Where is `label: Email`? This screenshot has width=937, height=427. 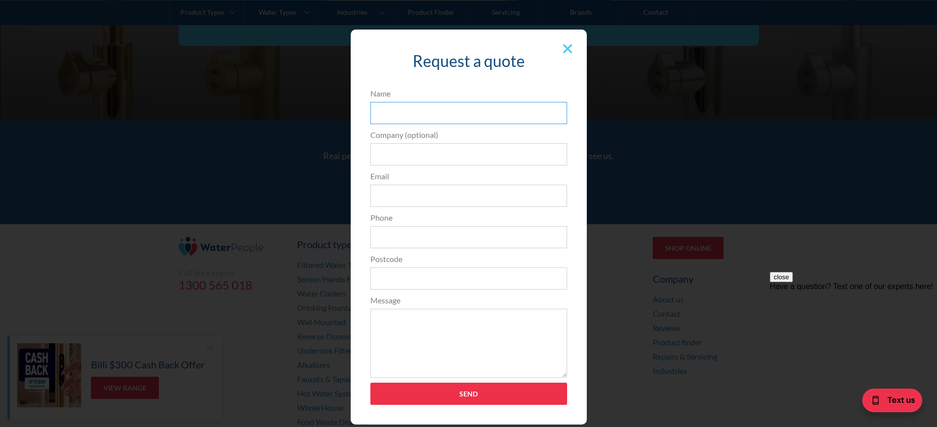 label: Email is located at coordinates (469, 176).